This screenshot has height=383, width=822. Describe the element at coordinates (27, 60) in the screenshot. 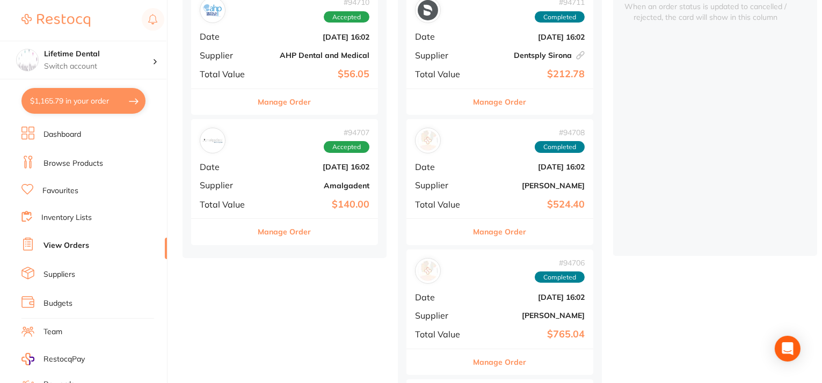

I see `img: Lifetime Dental` at that location.